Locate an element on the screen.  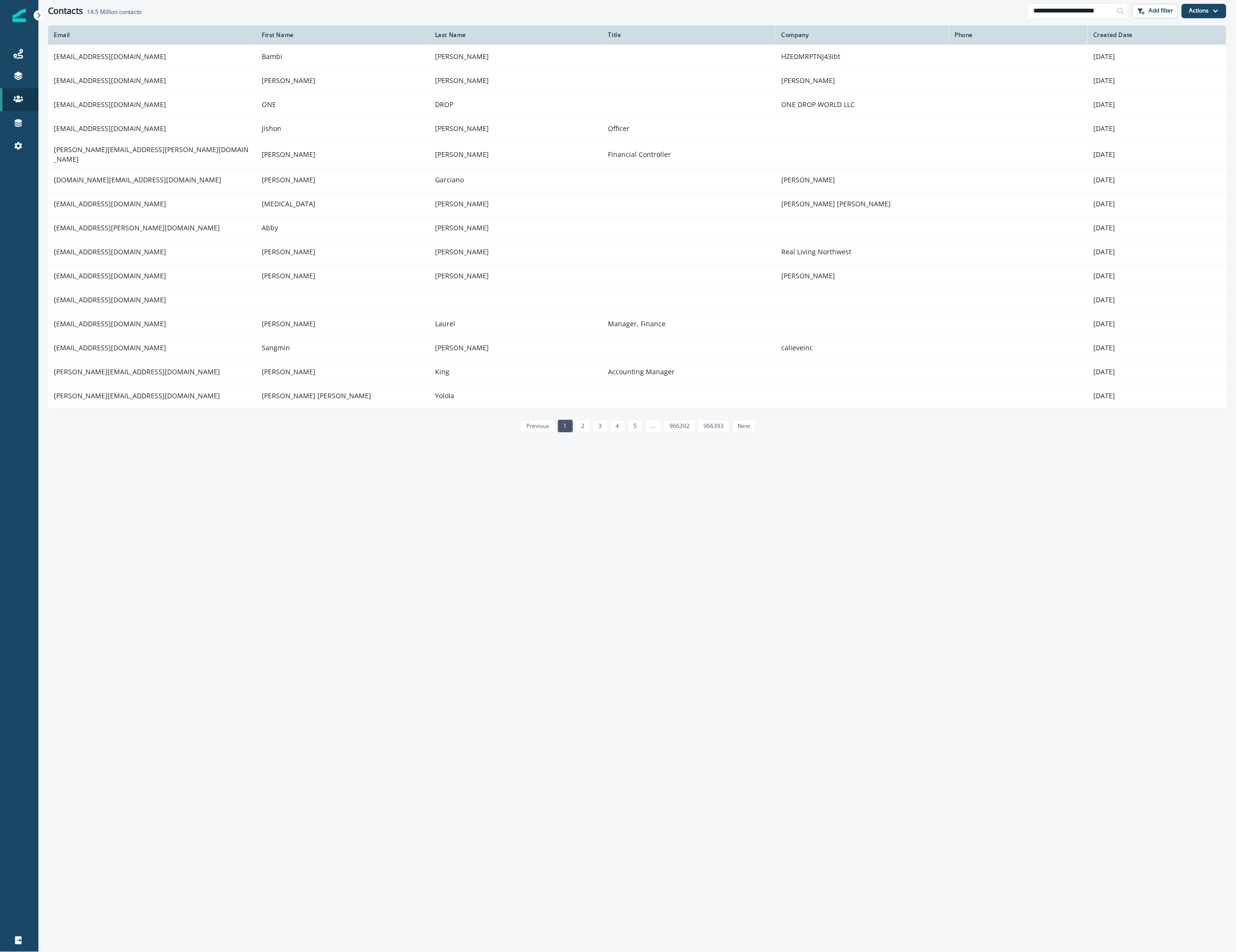
td: Laurel is located at coordinates (515, 324).